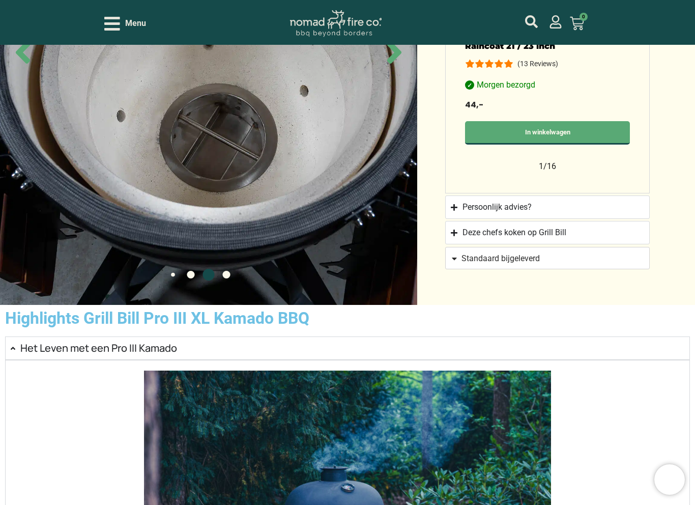 This screenshot has height=505, width=695. I want to click on summary: Het Leven met een Pro III Kamado, so click(348, 348).